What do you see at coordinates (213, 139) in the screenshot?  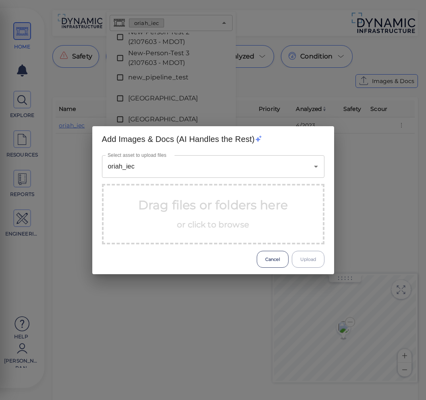 I see `h2: Add Images & Docs (AI Handles the Rest)` at bounding box center [213, 139].